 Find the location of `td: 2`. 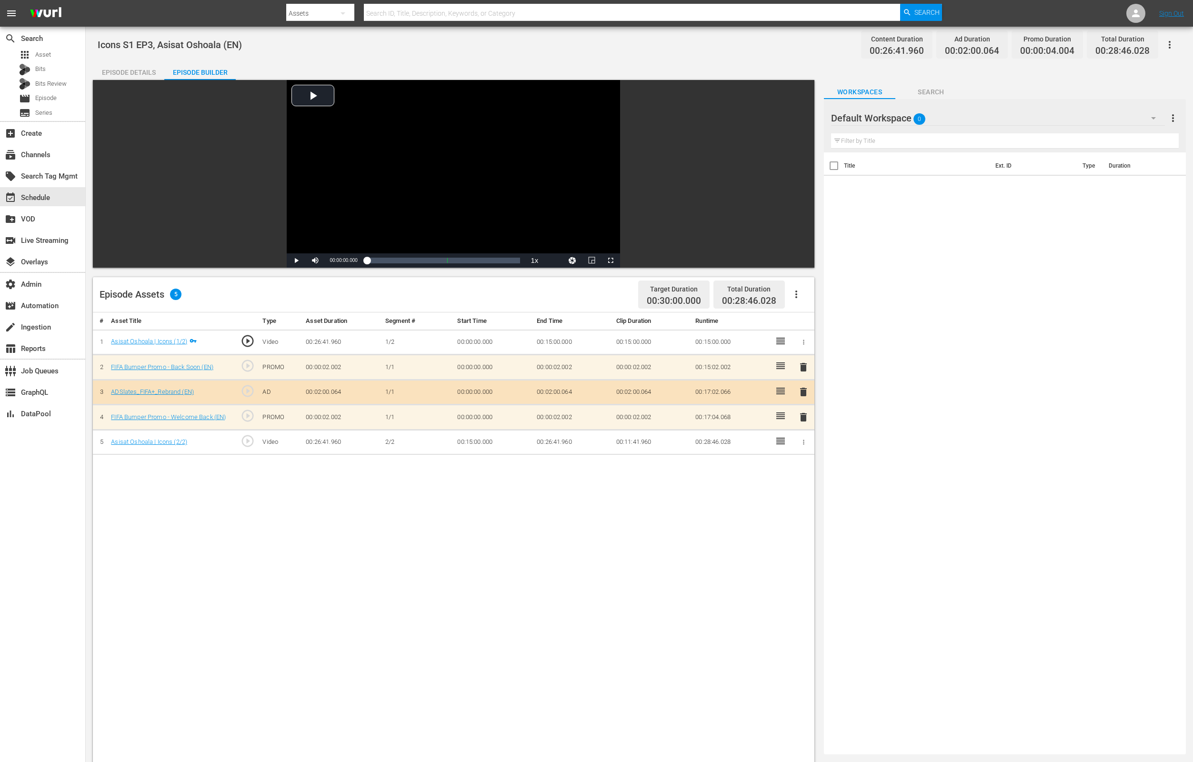

td: 2 is located at coordinates (100, 367).